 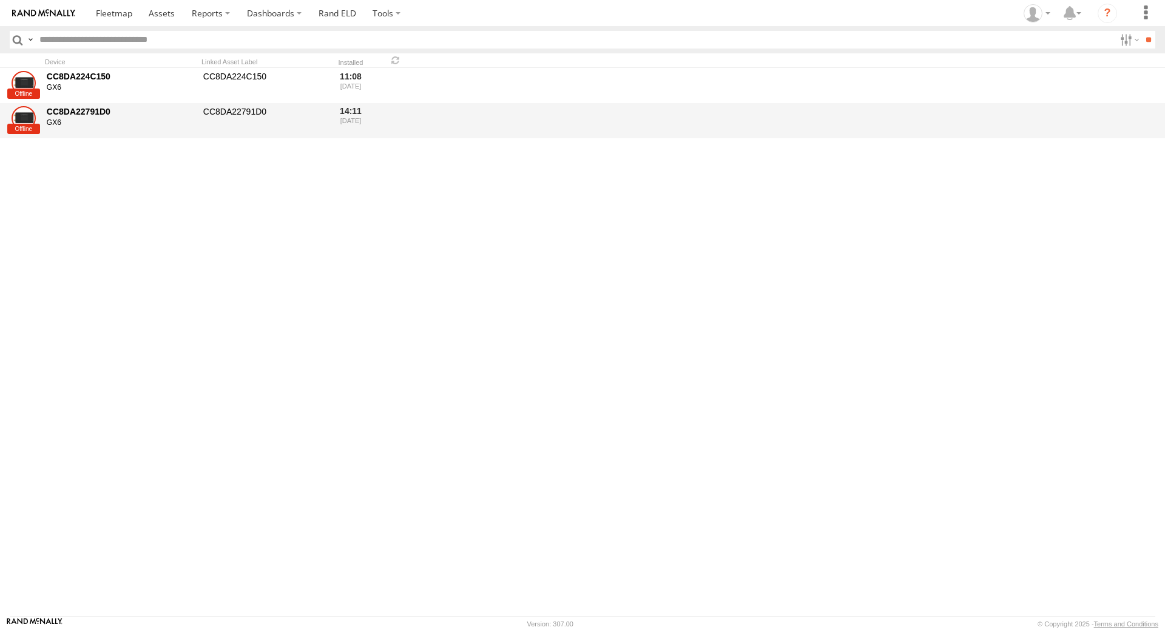 What do you see at coordinates (550, 624) in the screenshot?
I see `div: Version: 307.00` at bounding box center [550, 624].